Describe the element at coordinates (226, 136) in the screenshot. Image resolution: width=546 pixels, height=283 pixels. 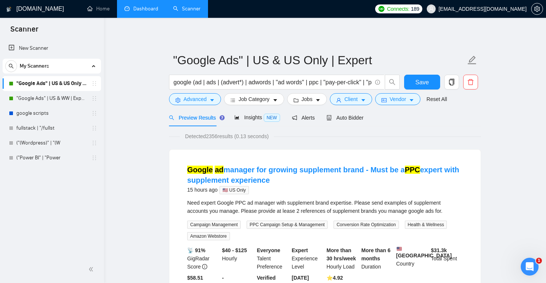
I see `span: Detected 2356 results (0.13 seconds)` at that location.